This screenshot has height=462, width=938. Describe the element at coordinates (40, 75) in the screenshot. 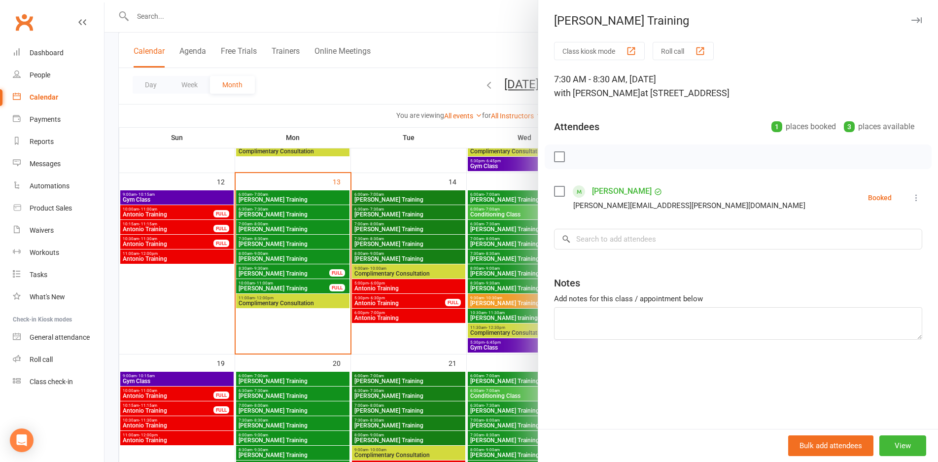

I see `div: People` at that location.